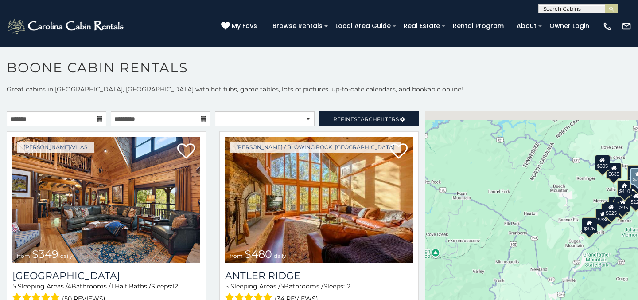 The image size is (638, 300). Describe the element at coordinates (319, 275) in the screenshot. I see `h3: Antler Ridge` at that location.